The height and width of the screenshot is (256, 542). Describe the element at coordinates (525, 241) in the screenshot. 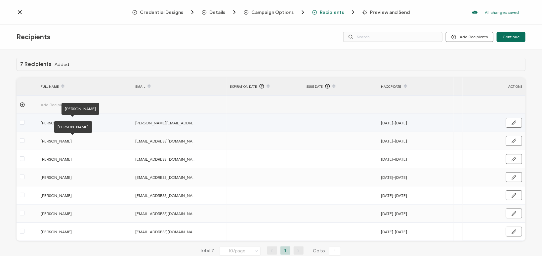

I see `div: Chat Widget` at that location.